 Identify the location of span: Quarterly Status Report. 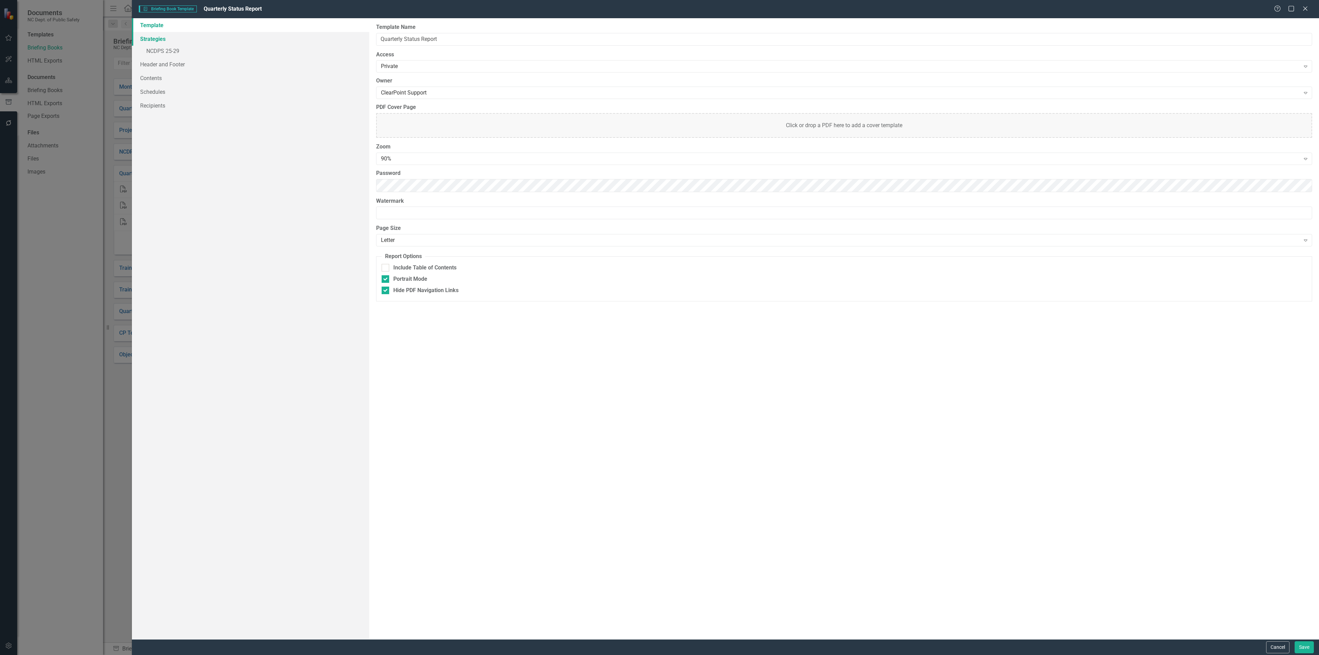
(233, 9).